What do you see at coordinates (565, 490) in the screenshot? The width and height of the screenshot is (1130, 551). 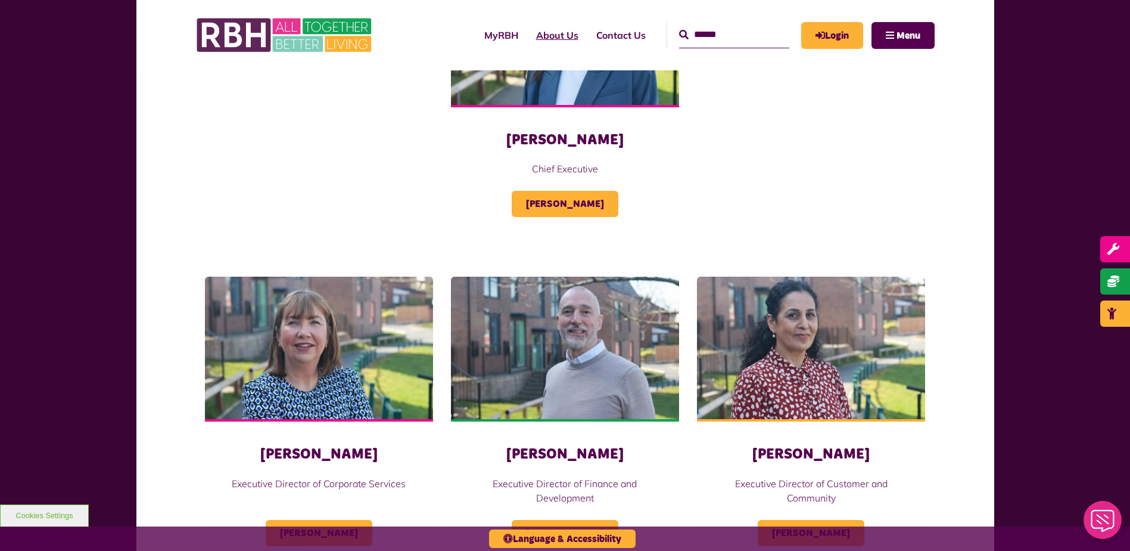 I see `p: Executive Director of Finance and Development` at bounding box center [565, 490].